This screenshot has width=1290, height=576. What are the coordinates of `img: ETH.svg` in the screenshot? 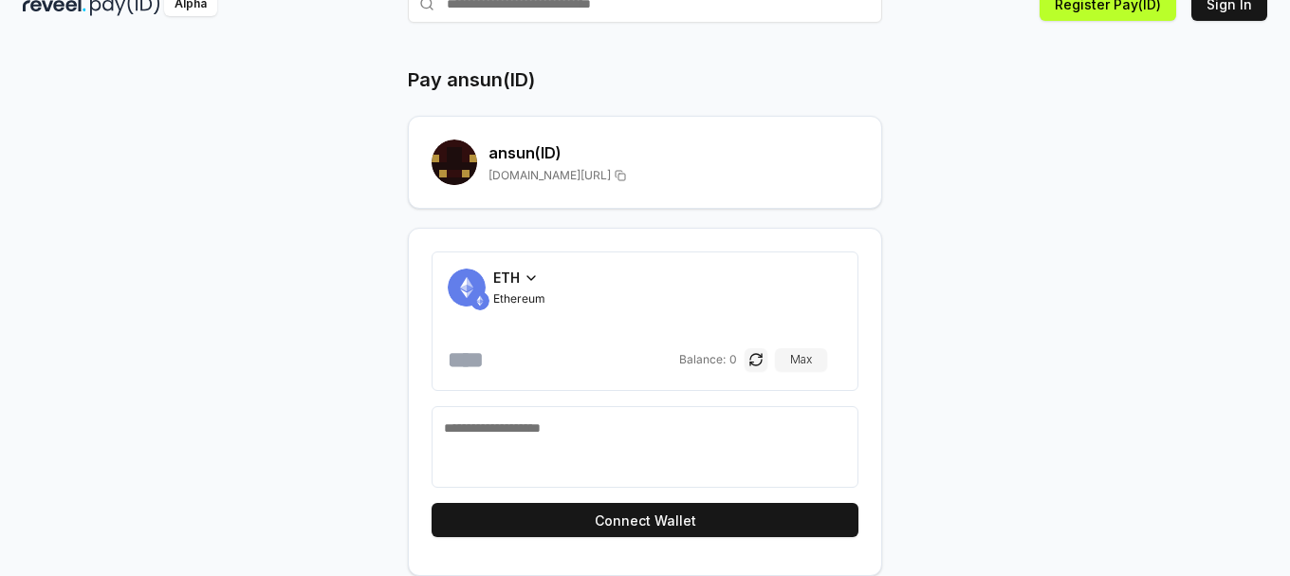 It's located at (480, 301).